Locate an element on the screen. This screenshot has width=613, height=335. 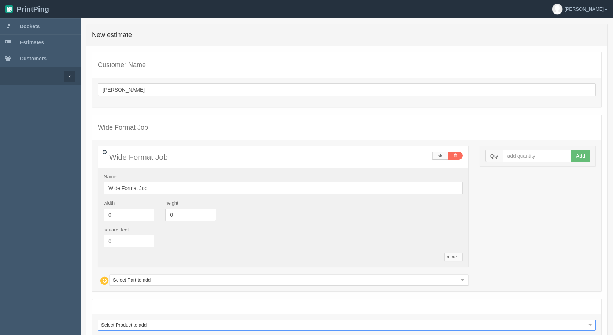
span: Select Product to add is located at coordinates (343, 325).